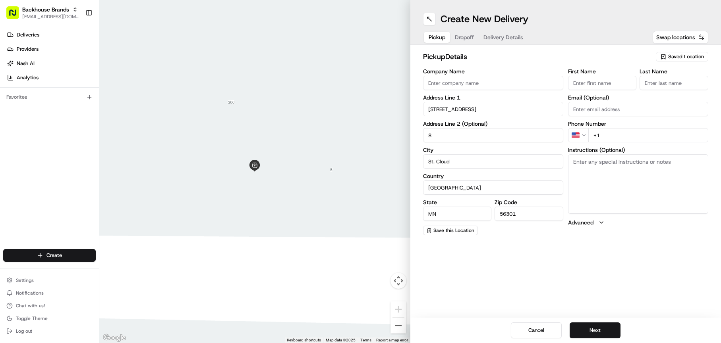  Describe the element at coordinates (680, 37) in the screenshot. I see `button: Swap locations` at that location.